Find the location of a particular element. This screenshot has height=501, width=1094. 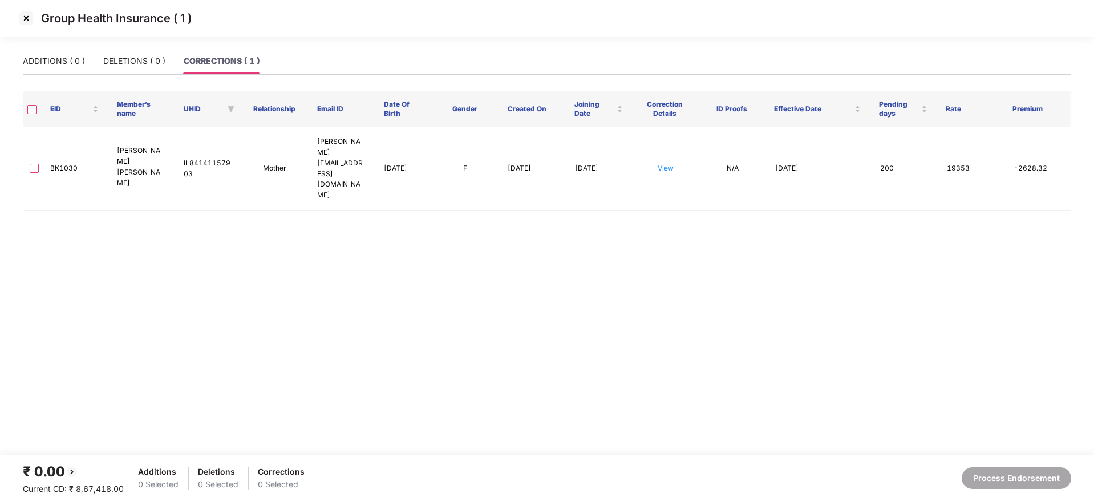

div: CORRECTIONS ( 1 ) is located at coordinates (221, 61).